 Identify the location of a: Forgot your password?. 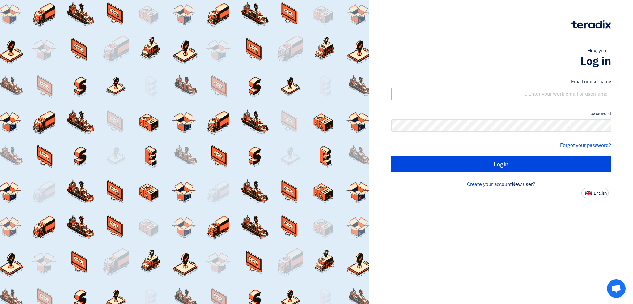
(586, 145).